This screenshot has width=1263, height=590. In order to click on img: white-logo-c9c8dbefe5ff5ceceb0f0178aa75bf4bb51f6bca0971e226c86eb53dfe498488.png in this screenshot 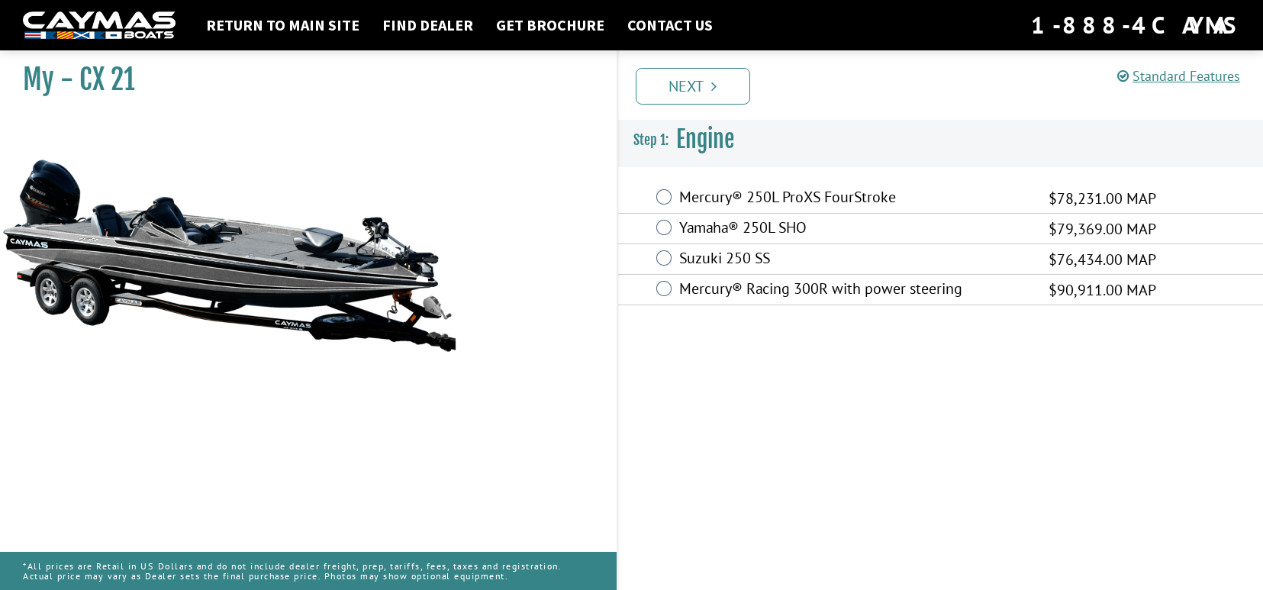, I will do `click(99, 25)`.